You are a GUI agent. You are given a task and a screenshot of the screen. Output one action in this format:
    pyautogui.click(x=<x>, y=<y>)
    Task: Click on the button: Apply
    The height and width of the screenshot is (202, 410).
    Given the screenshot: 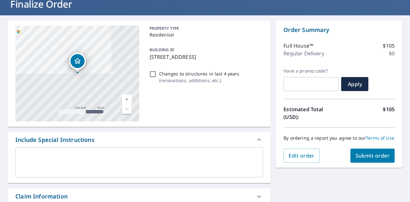 What is the action you would take?
    pyautogui.click(x=355, y=84)
    